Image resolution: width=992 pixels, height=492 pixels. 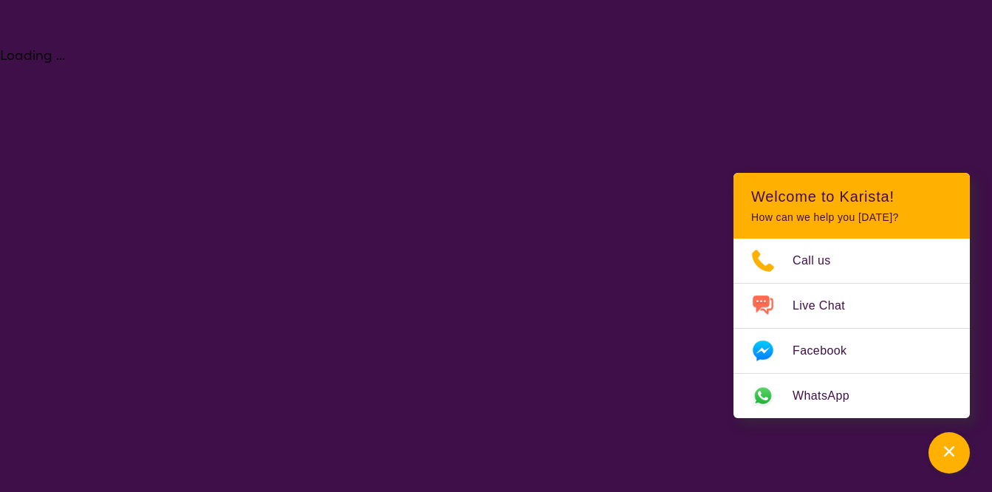 What do you see at coordinates (828, 351) in the screenshot?
I see `span: Facebook` at bounding box center [828, 351].